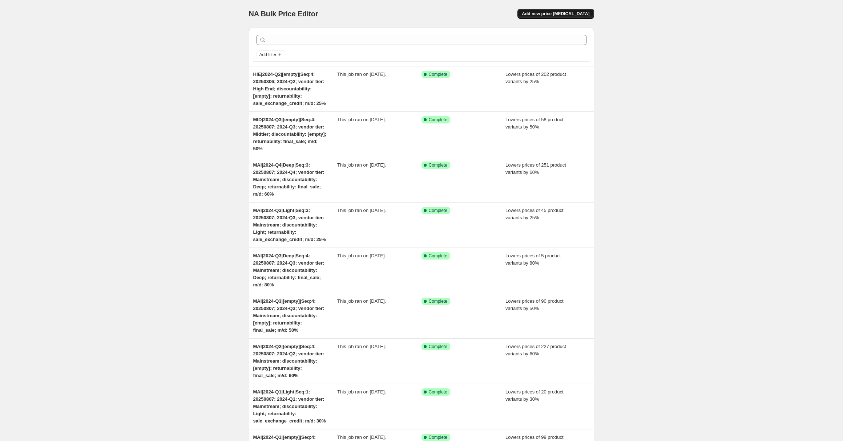 This screenshot has width=843, height=441. I want to click on span: NA Bulk Price Editor, so click(283, 14).